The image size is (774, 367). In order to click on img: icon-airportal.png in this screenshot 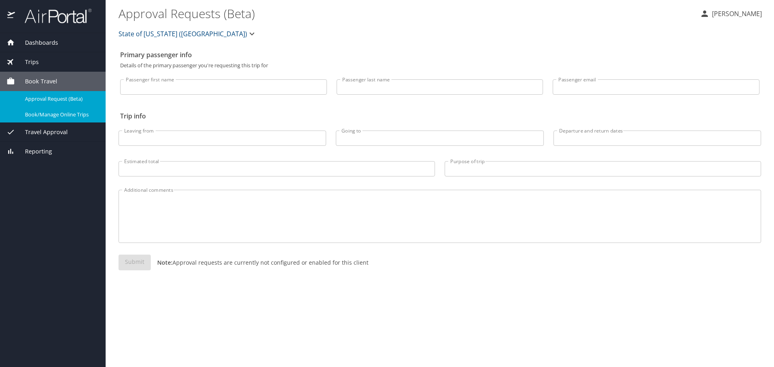, I will do `click(11, 16)`.